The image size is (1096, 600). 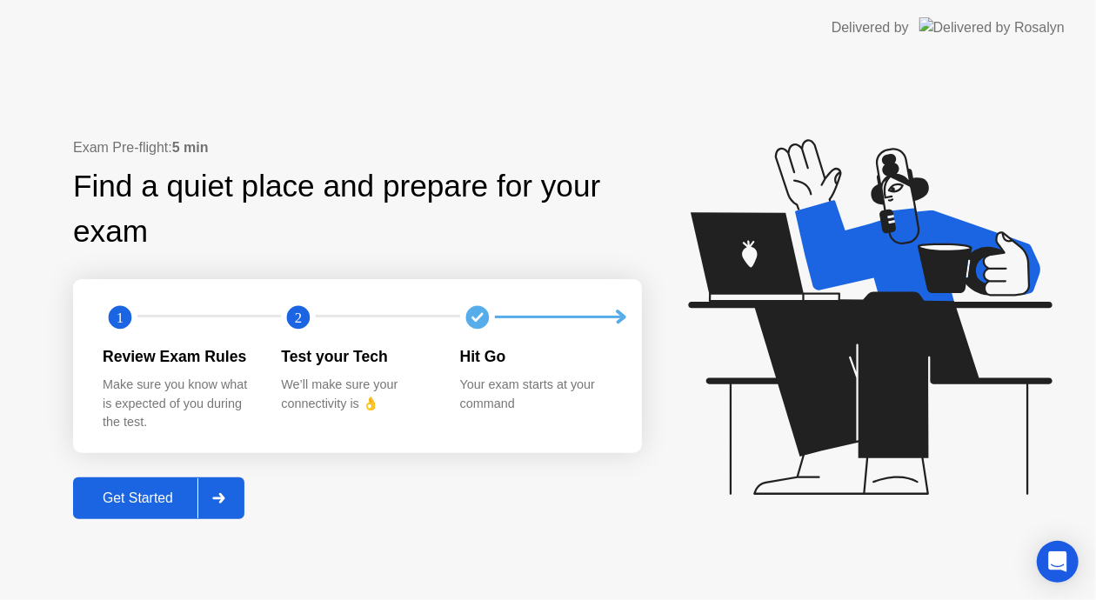 I want to click on text: 1, so click(x=120, y=316).